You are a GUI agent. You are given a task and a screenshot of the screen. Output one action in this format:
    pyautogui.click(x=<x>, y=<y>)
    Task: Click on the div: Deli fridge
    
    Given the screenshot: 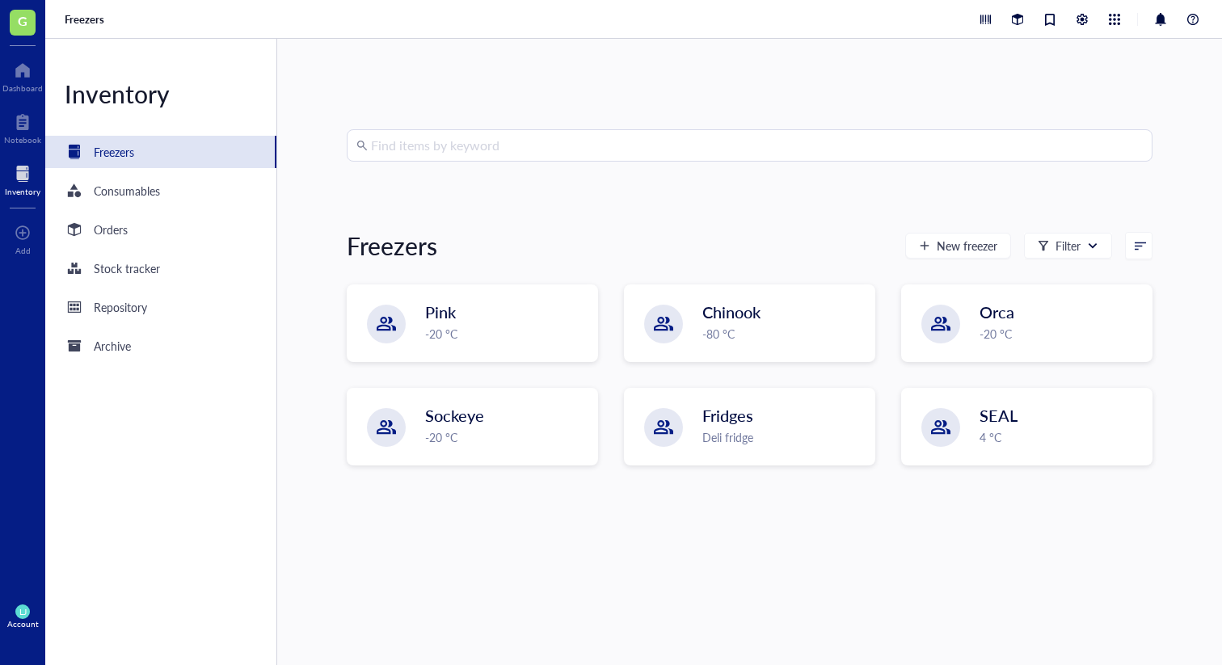 What is the action you would take?
    pyautogui.click(x=783, y=437)
    